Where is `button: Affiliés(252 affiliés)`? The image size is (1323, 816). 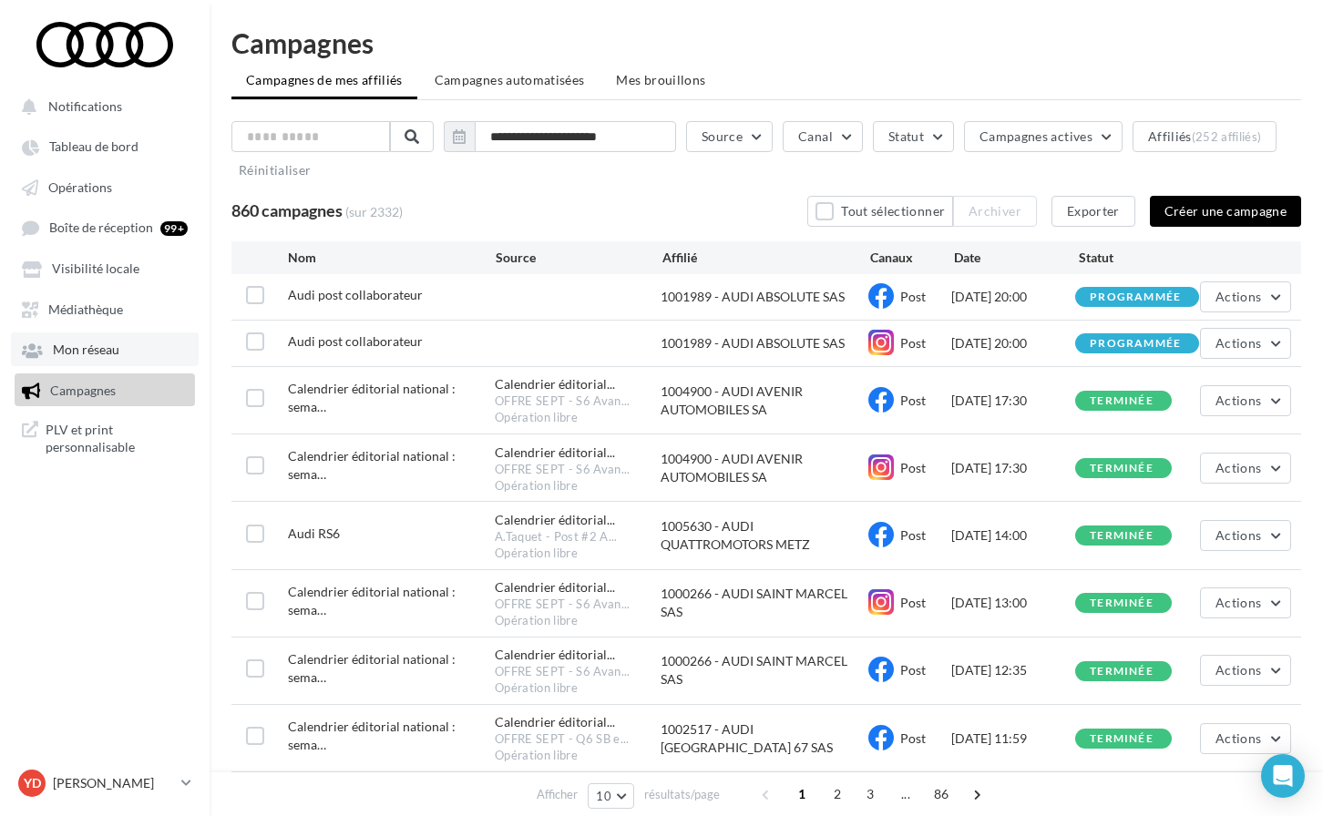 button: Affiliés(252 affiliés) is located at coordinates (1204, 137).